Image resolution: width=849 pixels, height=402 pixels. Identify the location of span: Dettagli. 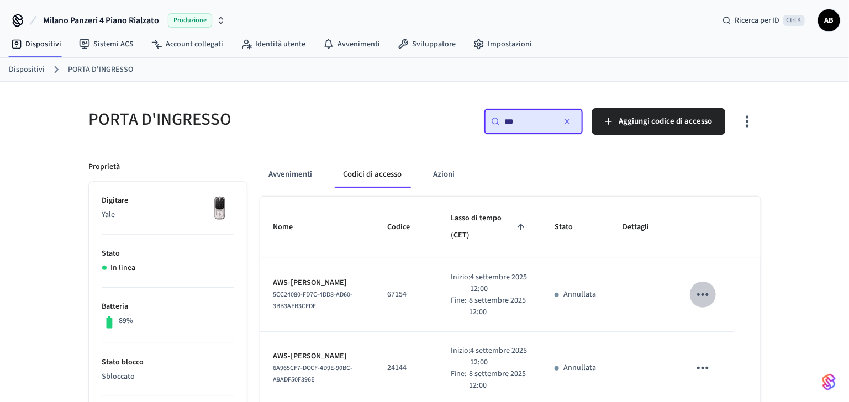
(643, 227).